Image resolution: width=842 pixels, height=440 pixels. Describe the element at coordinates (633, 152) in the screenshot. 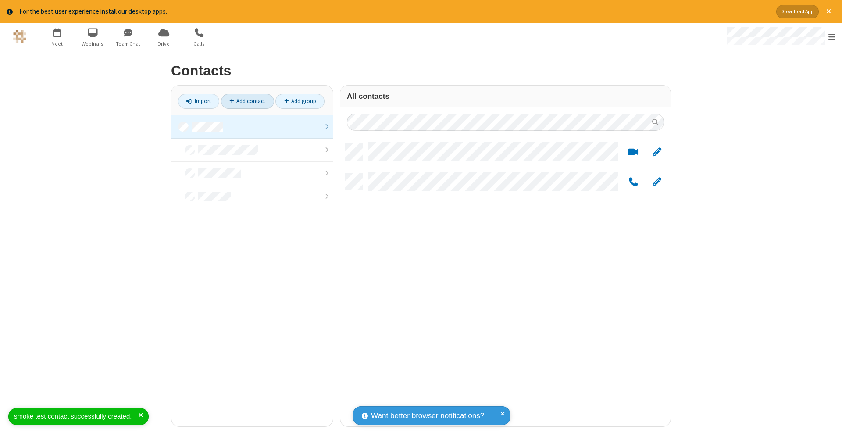

I see `button: Start a video meeting` at that location.